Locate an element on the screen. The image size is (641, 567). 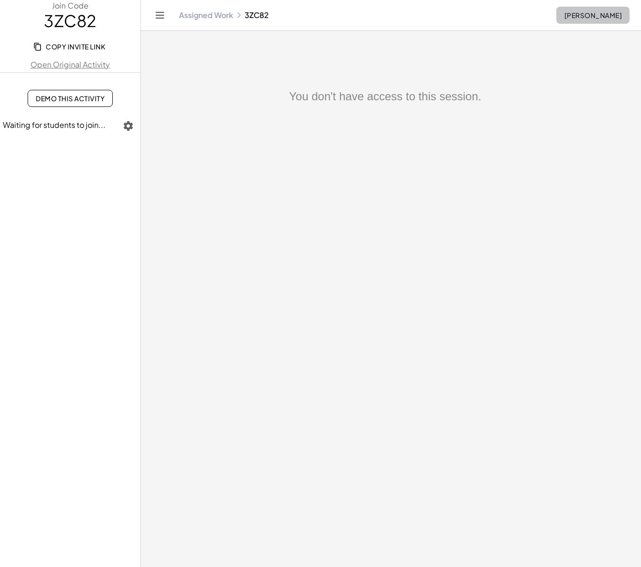
a: Assigned Work is located at coordinates (206, 15).